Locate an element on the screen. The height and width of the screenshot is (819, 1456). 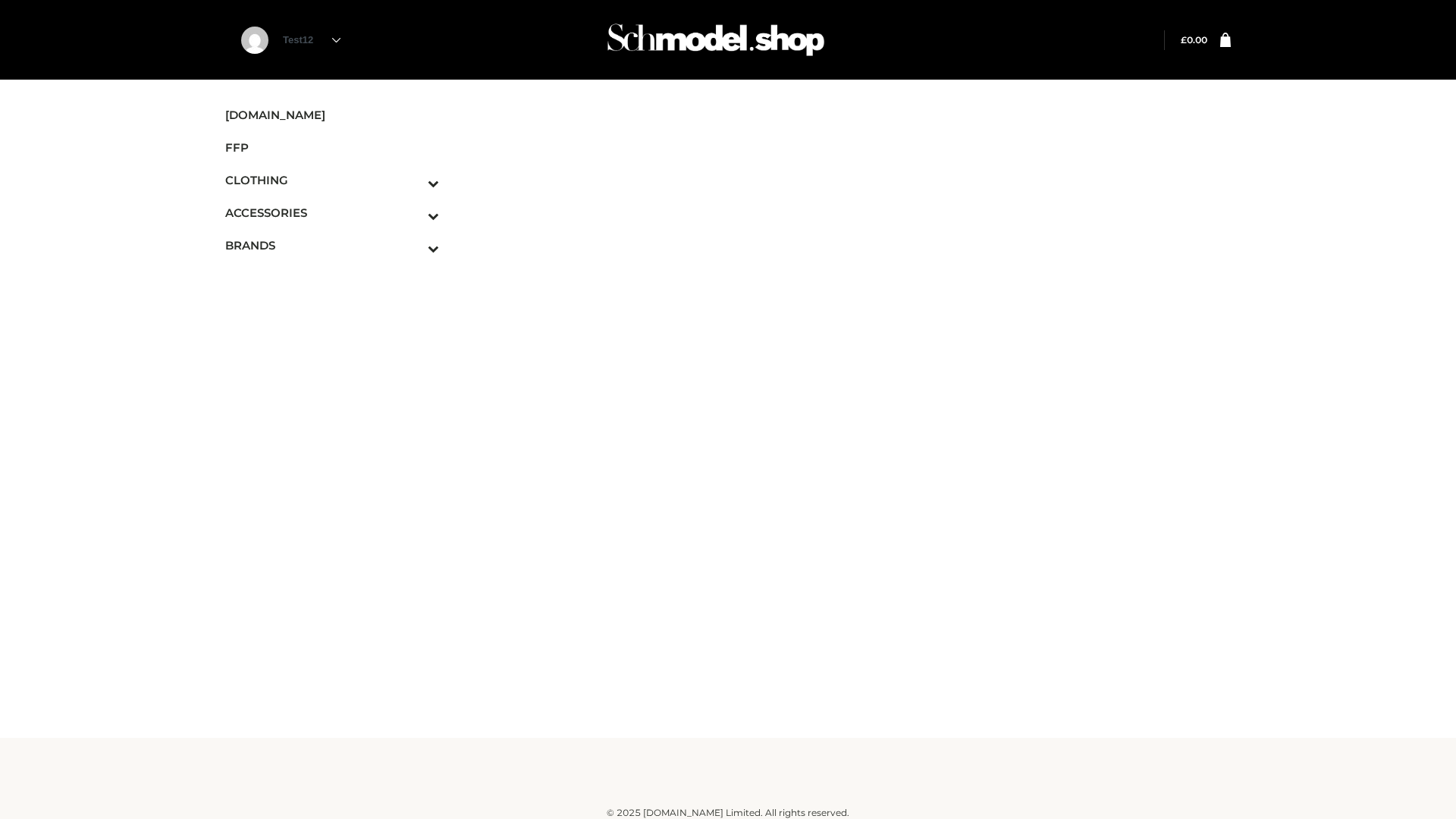
a: £0.00 is located at coordinates (1194, 39).